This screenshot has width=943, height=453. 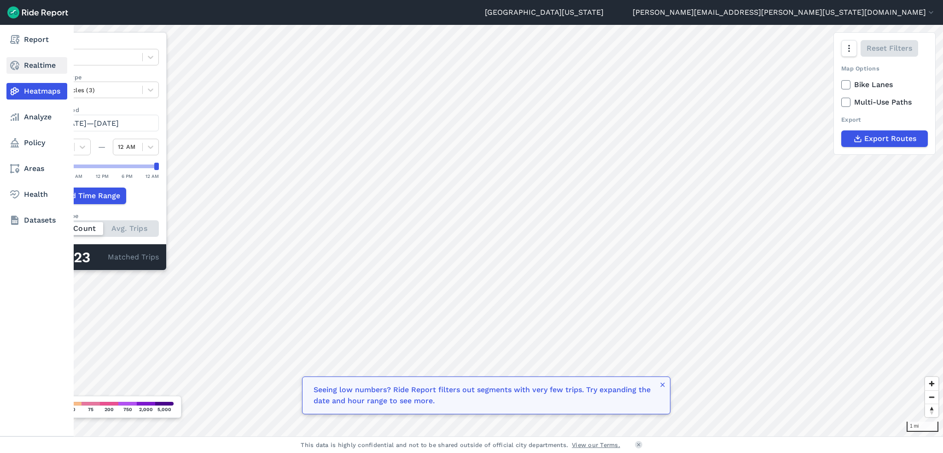 What do you see at coordinates (932, 410) in the screenshot?
I see `button: Reset bearing to north` at bounding box center [932, 410].